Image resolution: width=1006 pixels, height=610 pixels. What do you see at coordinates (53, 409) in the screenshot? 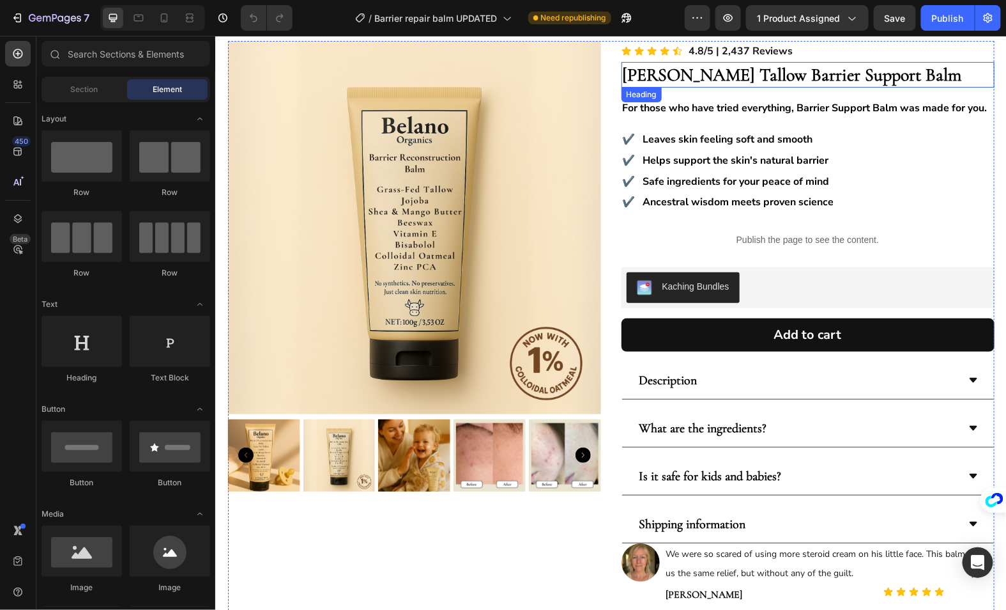
I see `span: Button` at bounding box center [53, 409].